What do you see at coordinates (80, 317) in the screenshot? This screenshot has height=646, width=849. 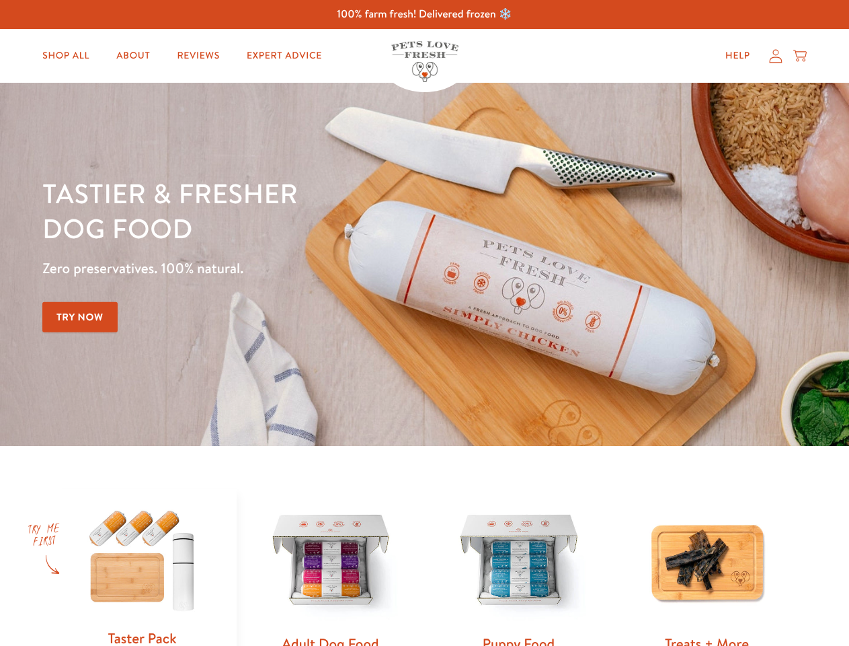 I see `a: Try Now` at bounding box center [80, 317].